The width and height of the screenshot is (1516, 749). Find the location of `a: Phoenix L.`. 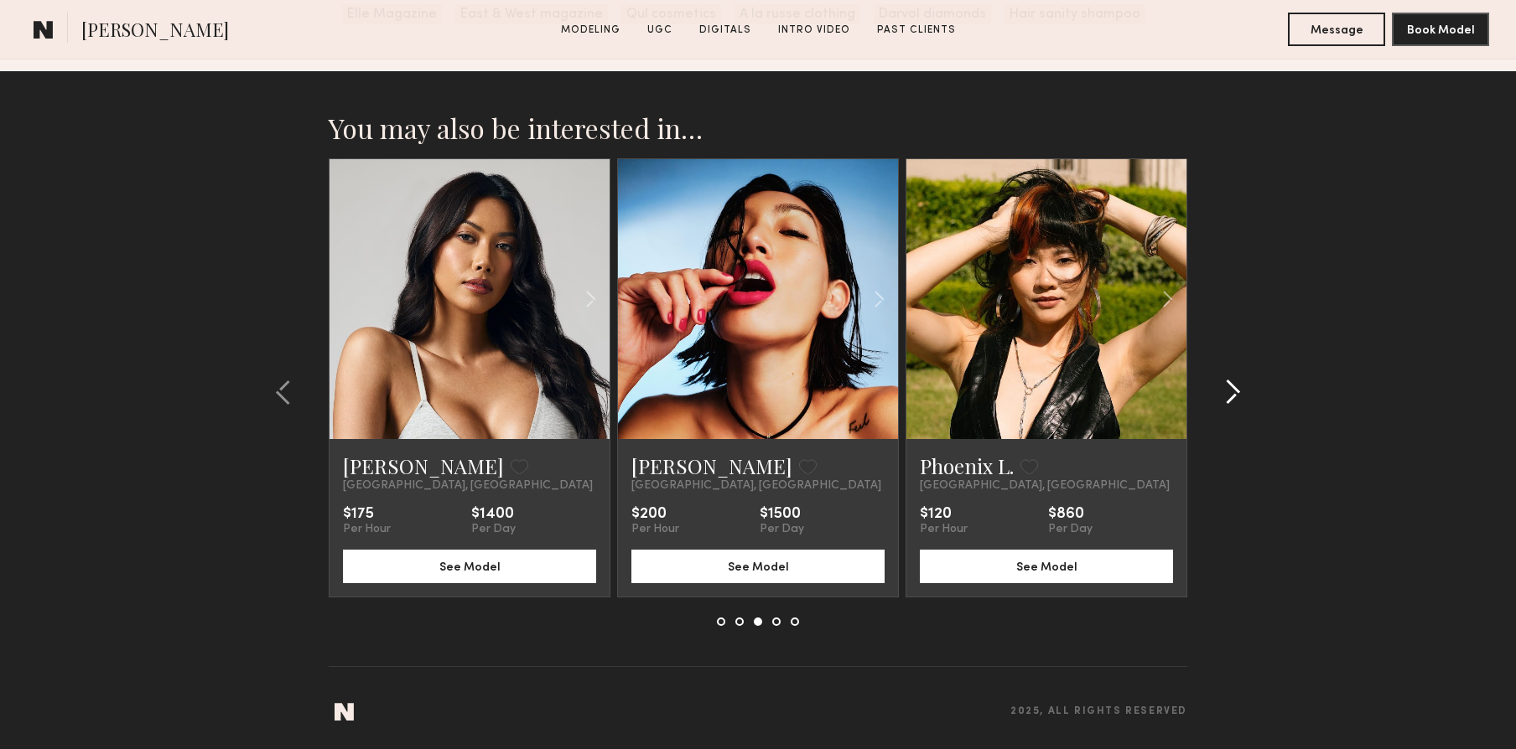

a: Phoenix L. is located at coordinates (967, 466).